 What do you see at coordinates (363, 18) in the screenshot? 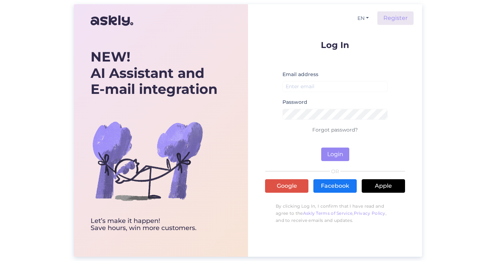
I see `button: EN` at bounding box center [363, 18].